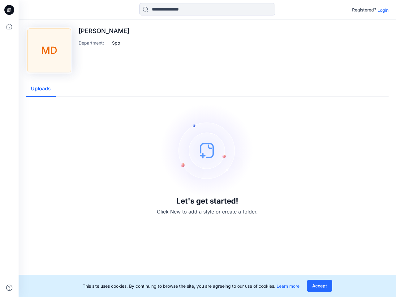  What do you see at coordinates (116, 43) in the screenshot?
I see `p: Spo` at bounding box center [116, 43].